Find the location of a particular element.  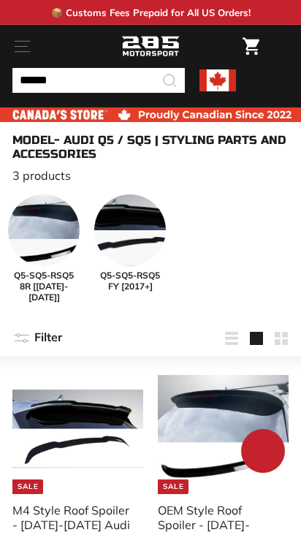

p: 3 products is located at coordinates (150, 175).